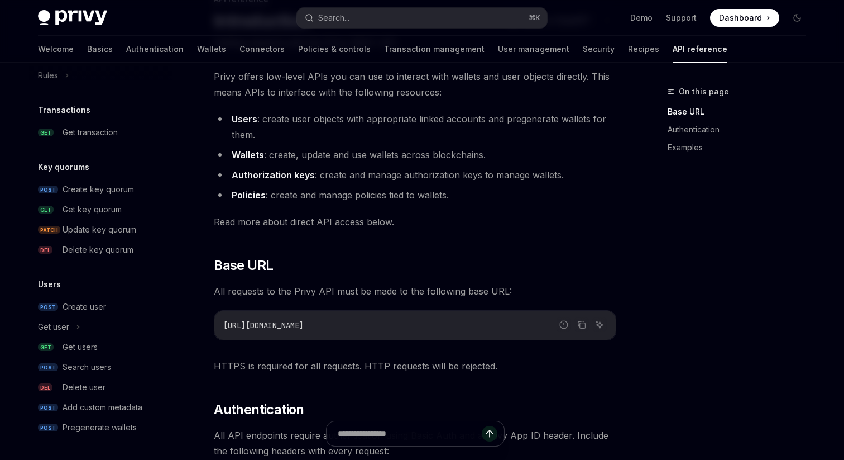 The image size is (844, 460). Describe the element at coordinates (92, 209) in the screenshot. I see `div: Get key quorum` at that location.